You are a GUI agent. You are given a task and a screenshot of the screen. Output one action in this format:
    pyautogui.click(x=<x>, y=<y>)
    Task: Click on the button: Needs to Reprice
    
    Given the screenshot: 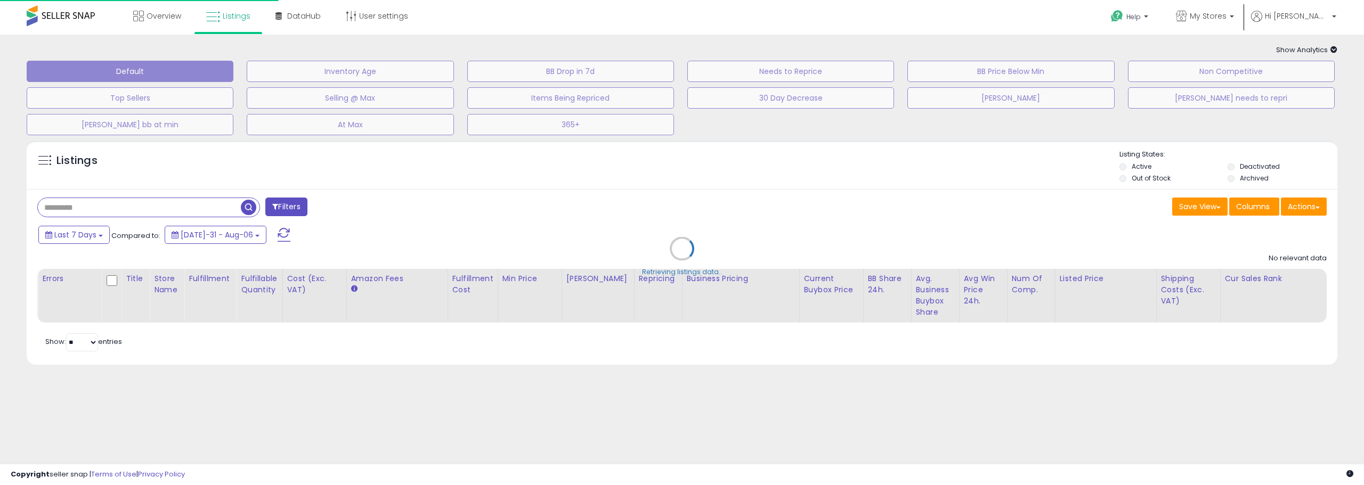 What is the action you would take?
    pyautogui.click(x=790, y=71)
    